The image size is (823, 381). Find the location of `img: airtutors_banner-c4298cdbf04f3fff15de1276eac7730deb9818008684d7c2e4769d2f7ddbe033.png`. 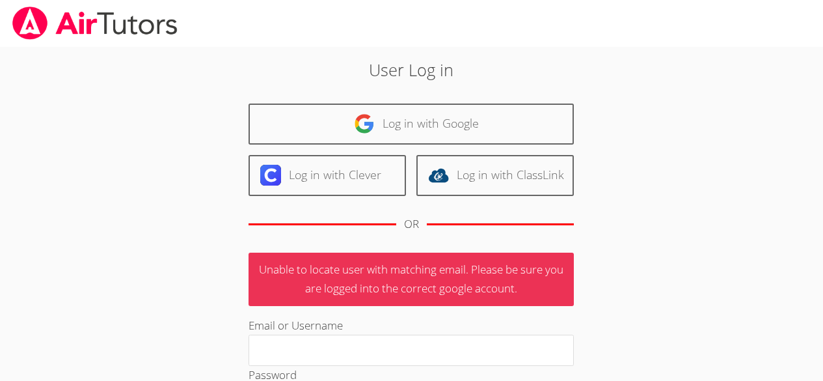

img: airtutors_banner-c4298cdbf04f3fff15de1276eac7730deb9818008684d7c2e4769d2f7ddbe033.png is located at coordinates (95, 23).